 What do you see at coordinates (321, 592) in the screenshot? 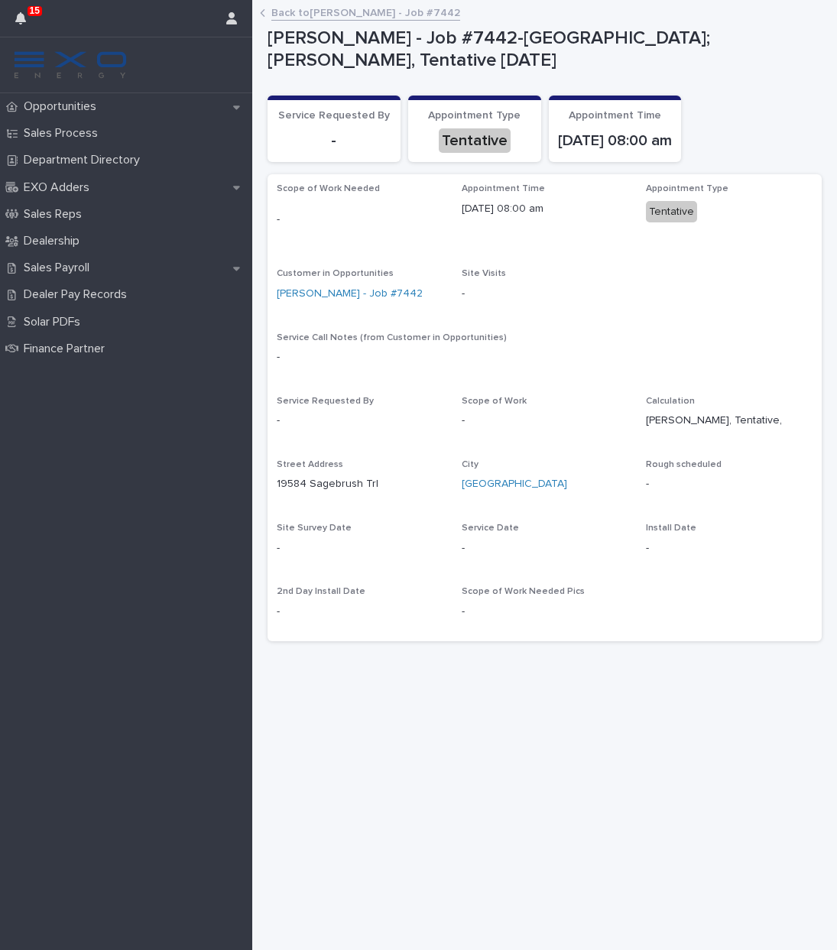
I see `span: 2nd Day Install Date` at bounding box center [321, 592].